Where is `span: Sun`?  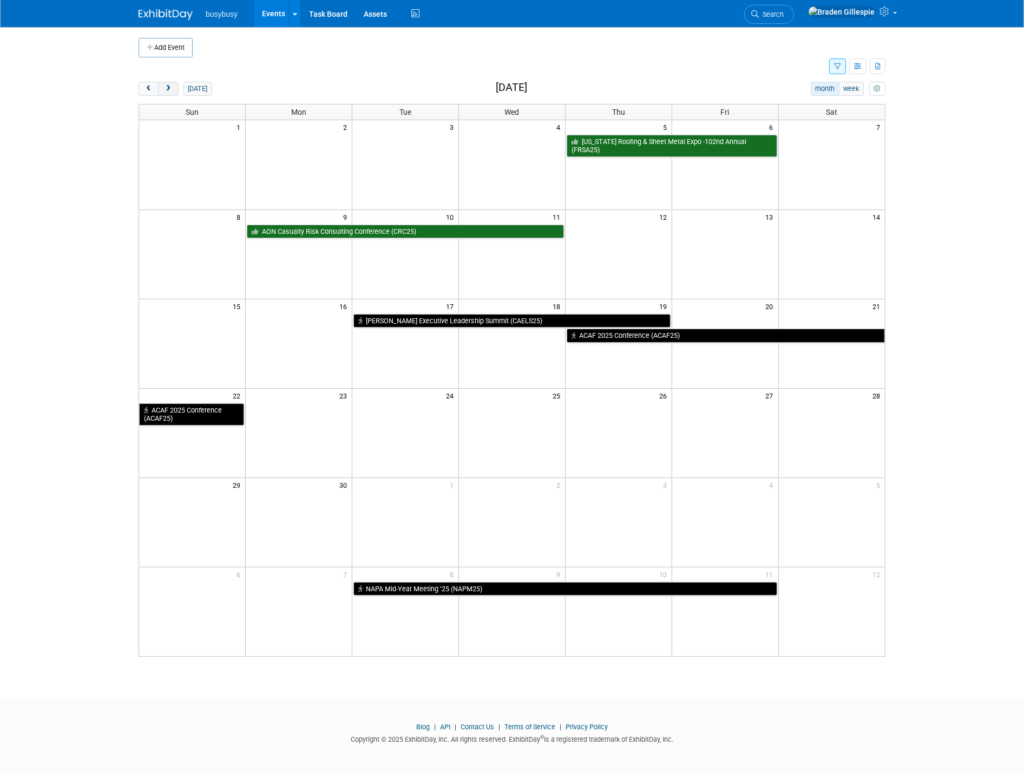
span: Sun is located at coordinates (192, 112).